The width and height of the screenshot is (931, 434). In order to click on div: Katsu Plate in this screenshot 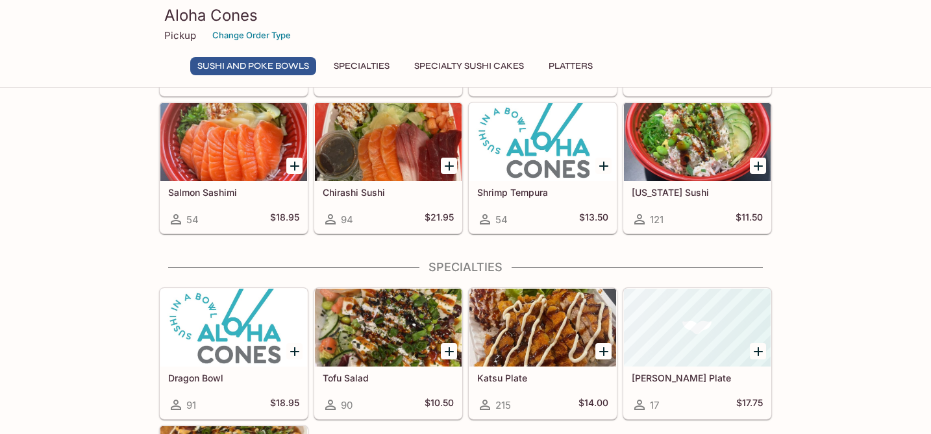, I will do `click(543, 328)`.